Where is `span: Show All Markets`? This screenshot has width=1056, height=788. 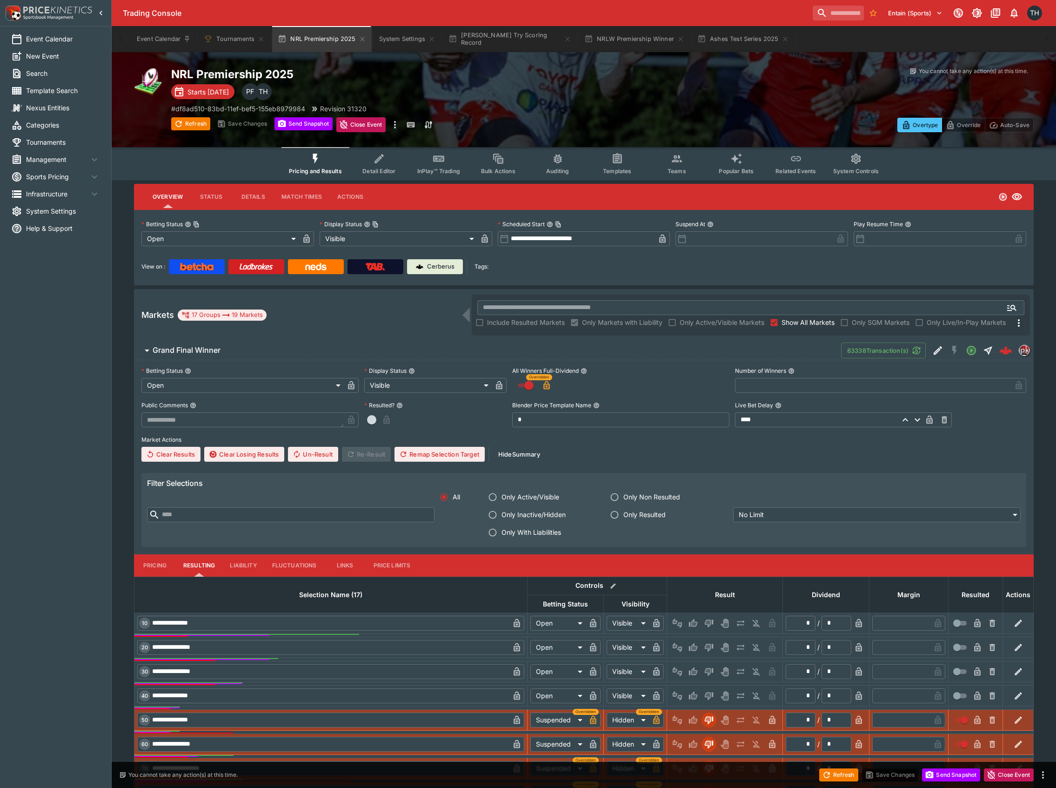
span: Show All Markets is located at coordinates (808, 322).